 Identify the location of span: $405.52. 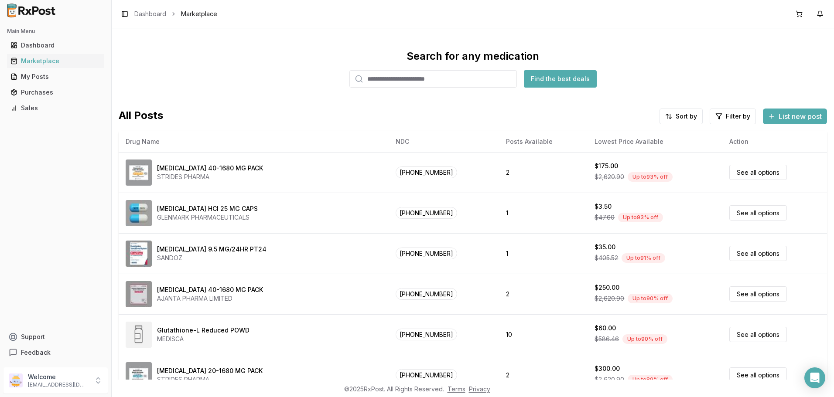
(606, 258).